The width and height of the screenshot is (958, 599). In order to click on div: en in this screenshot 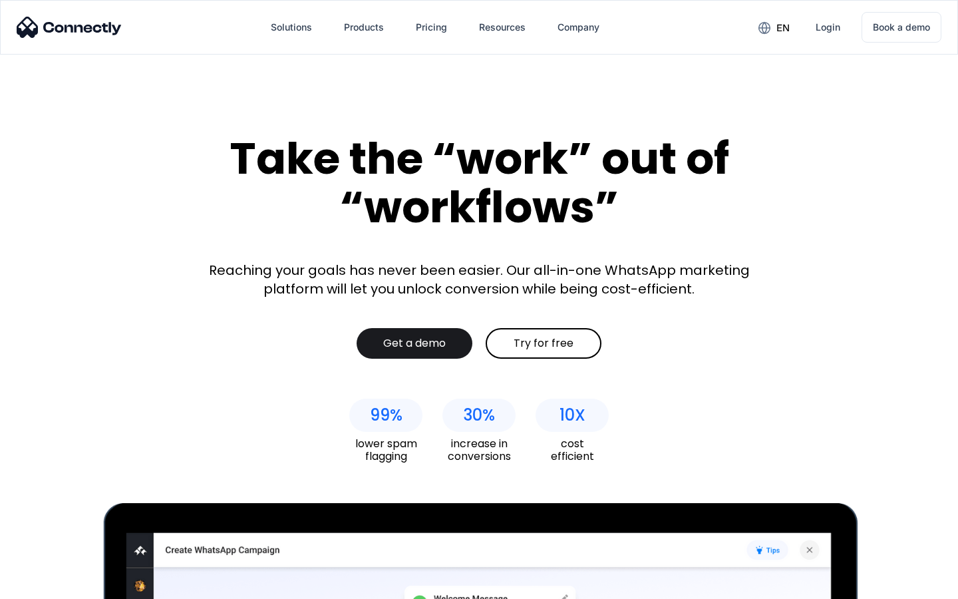, I will do `click(783, 28)`.